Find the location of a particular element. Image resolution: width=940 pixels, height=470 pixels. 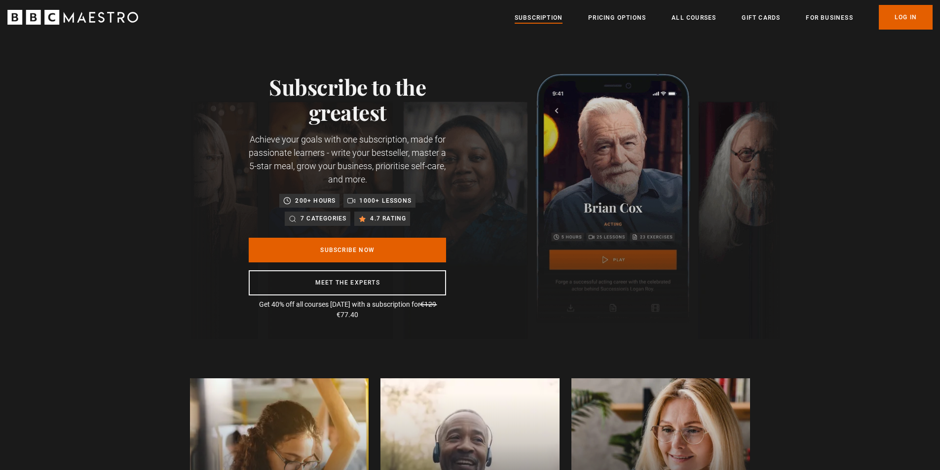

svg: BBC Maestro is located at coordinates (72, 17).